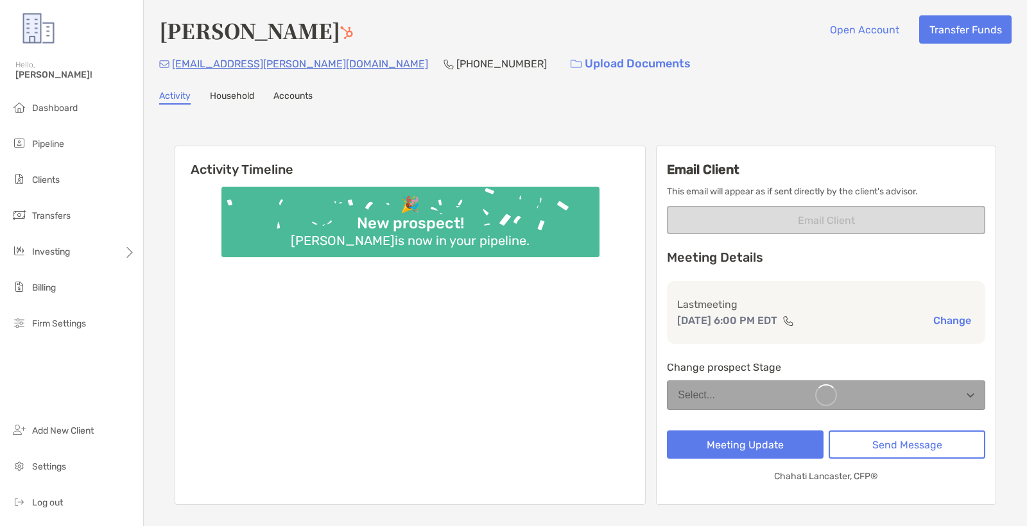  Describe the element at coordinates (788, 321) in the screenshot. I see `img: communication type` at that location.